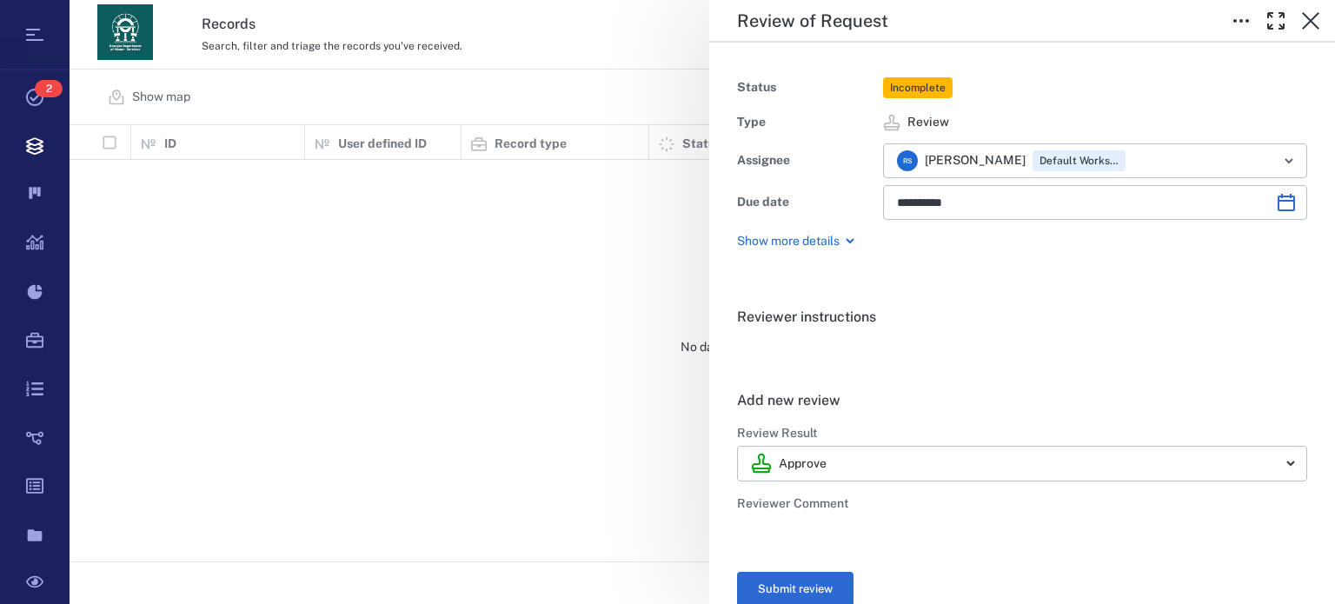 The height and width of the screenshot is (604, 1335). Describe the element at coordinates (806, 88) in the screenshot. I see `div: Status` at that location.